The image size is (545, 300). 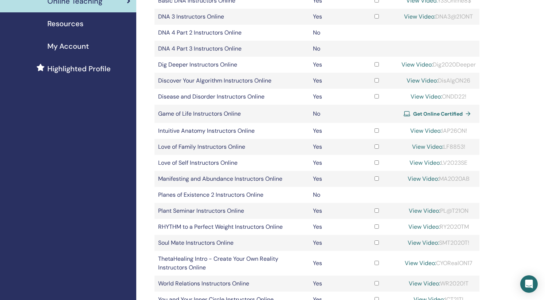 I want to click on div: DNA3@21ONT, so click(x=438, y=17).